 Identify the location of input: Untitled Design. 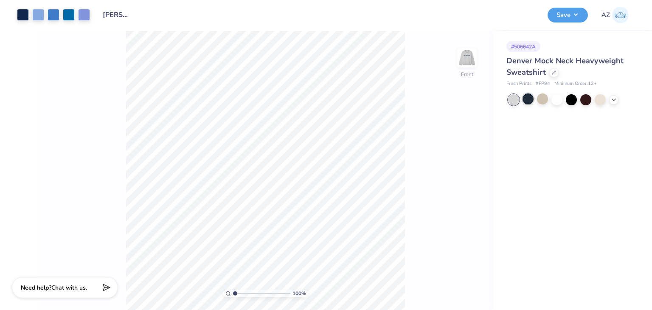
(117, 15).